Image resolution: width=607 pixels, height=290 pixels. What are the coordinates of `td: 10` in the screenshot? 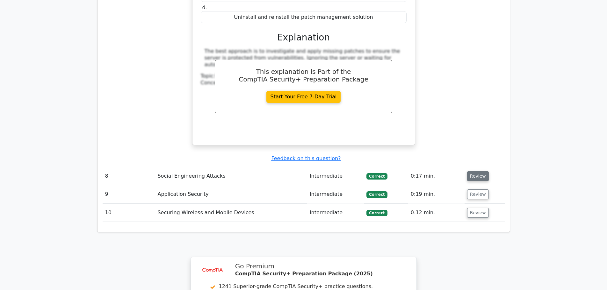 It's located at (129, 213).